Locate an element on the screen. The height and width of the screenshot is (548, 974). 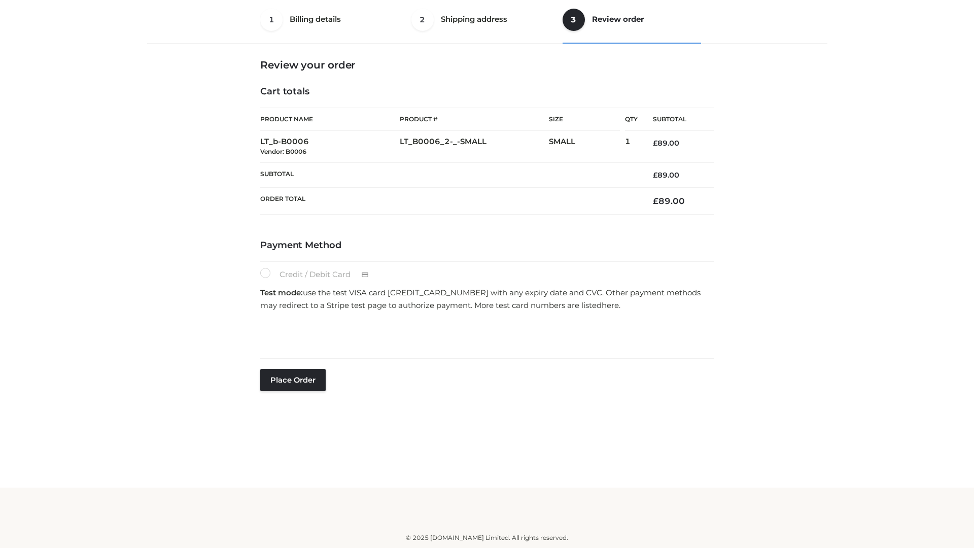
th: Order Total is located at coordinates (449, 201).